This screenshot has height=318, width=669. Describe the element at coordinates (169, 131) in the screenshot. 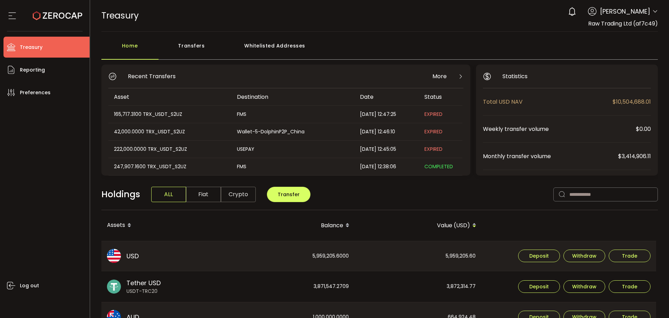

I see `div: 42,000.0000 TRX_USDT_S2UZ` at that location.